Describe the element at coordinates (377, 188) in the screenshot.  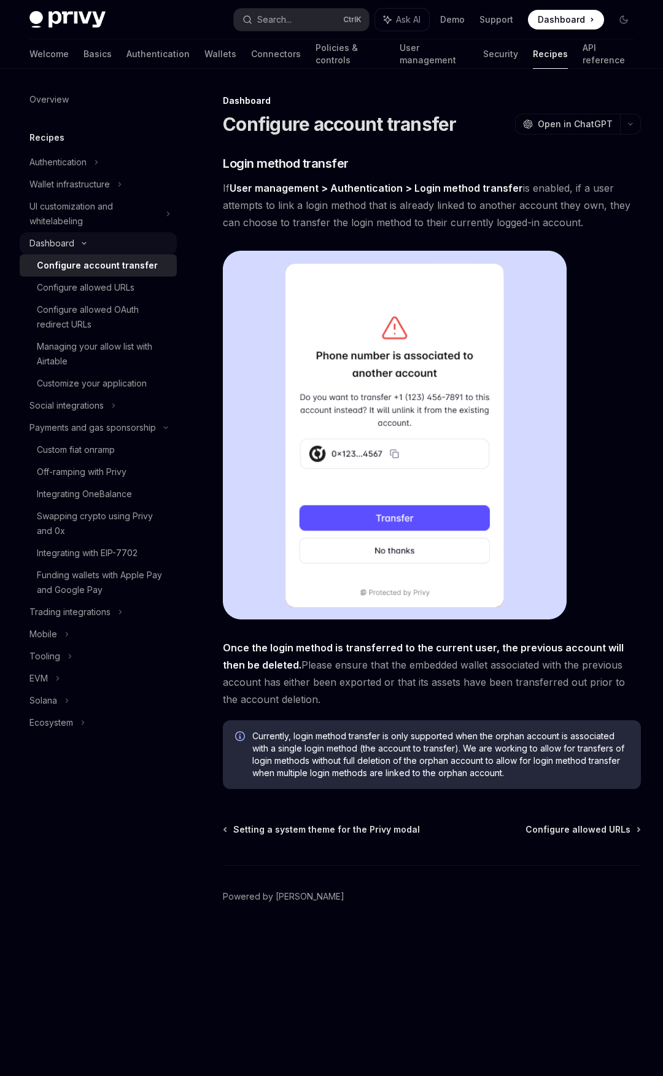
I see `strong: User management > Authentication > Login method transfer` at that location.